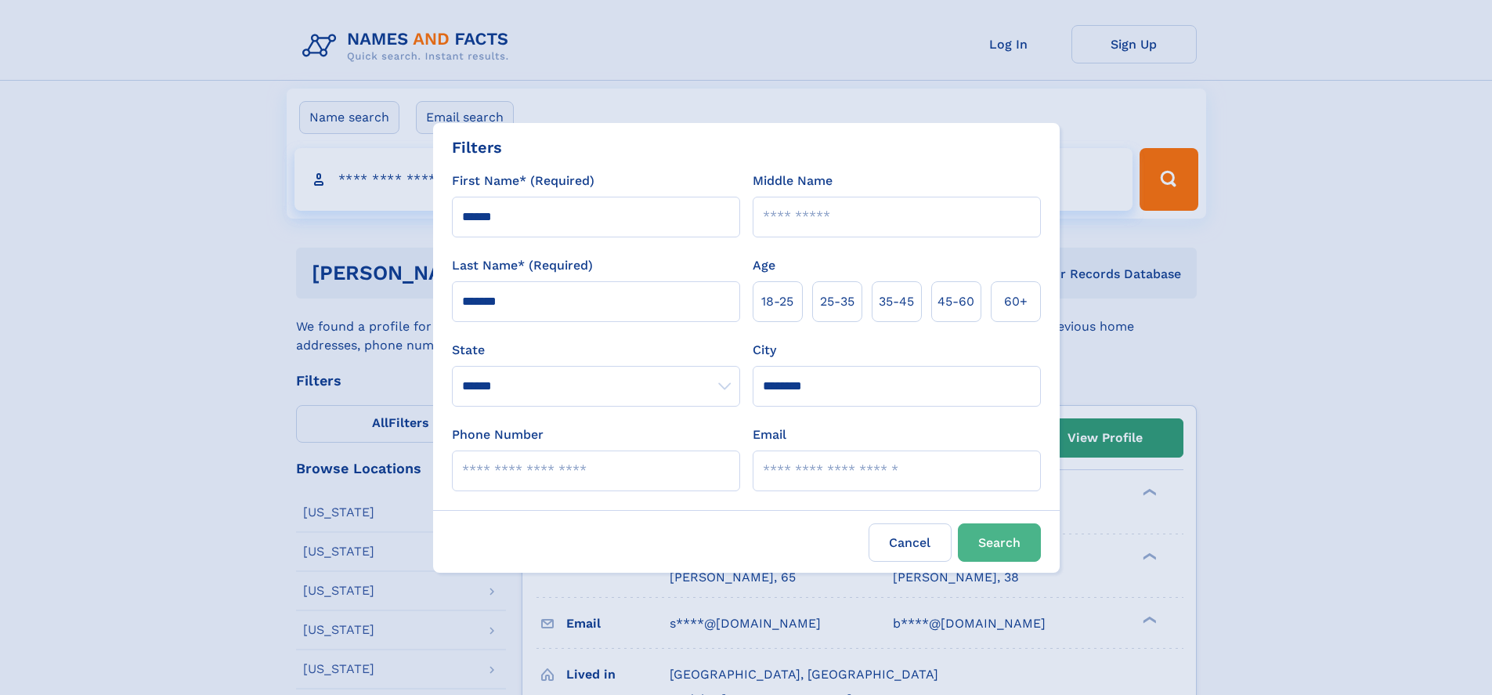  What do you see at coordinates (769, 435) in the screenshot?
I see `label: Email` at bounding box center [769, 435].